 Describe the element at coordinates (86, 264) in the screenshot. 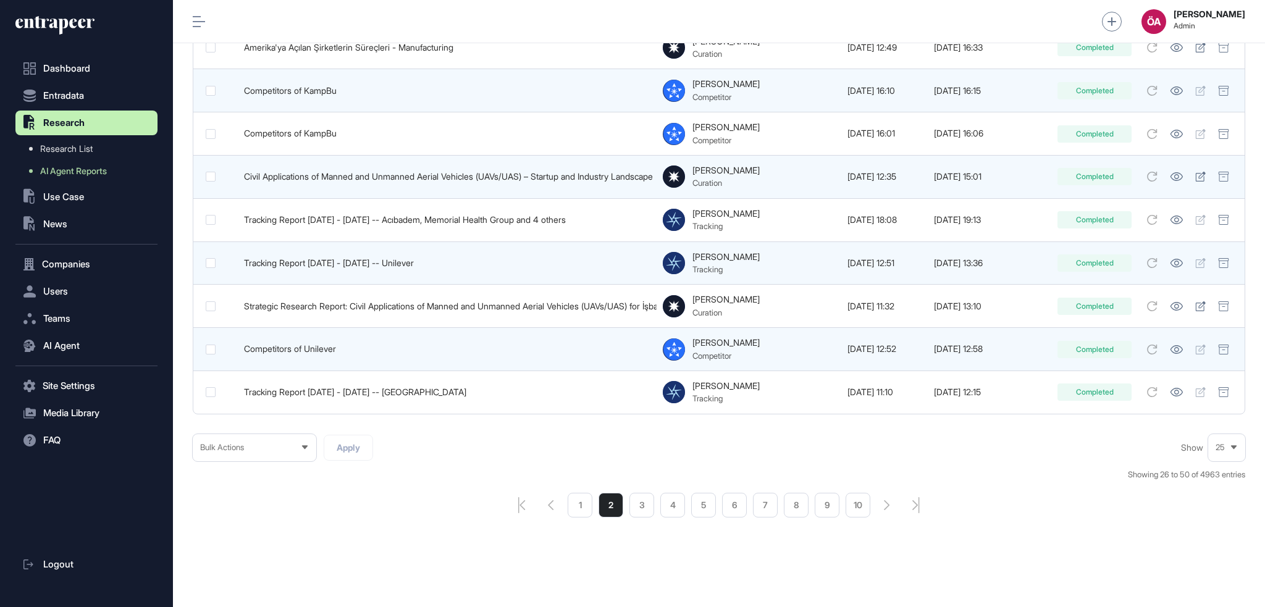

I see `button: Companies` at that location.